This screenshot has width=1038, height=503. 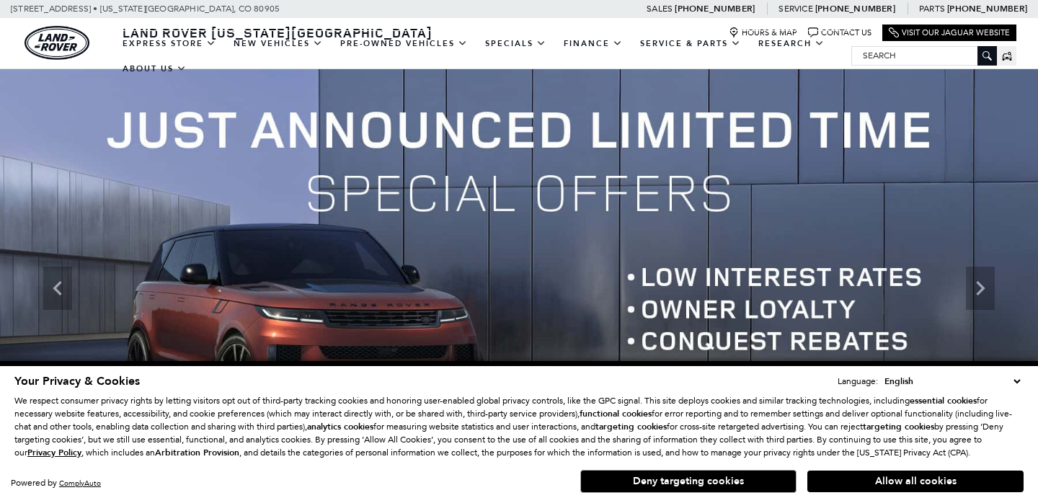 I want to click on a: ComplyAuto, so click(x=80, y=483).